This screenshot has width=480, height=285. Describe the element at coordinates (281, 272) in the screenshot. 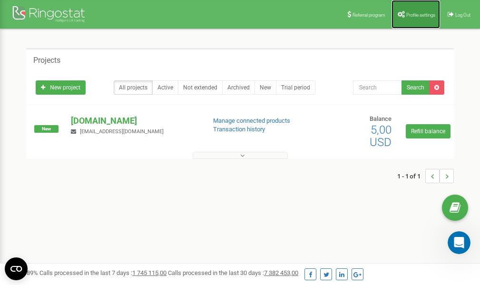

I see `u: 7 382 453,00` at that location.